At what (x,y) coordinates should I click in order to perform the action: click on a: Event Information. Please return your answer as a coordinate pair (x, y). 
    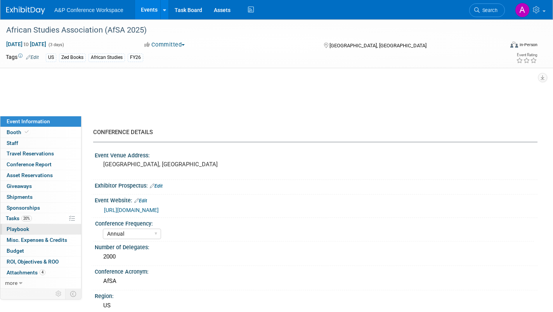
    Looking at the image, I should click on (41, 121).